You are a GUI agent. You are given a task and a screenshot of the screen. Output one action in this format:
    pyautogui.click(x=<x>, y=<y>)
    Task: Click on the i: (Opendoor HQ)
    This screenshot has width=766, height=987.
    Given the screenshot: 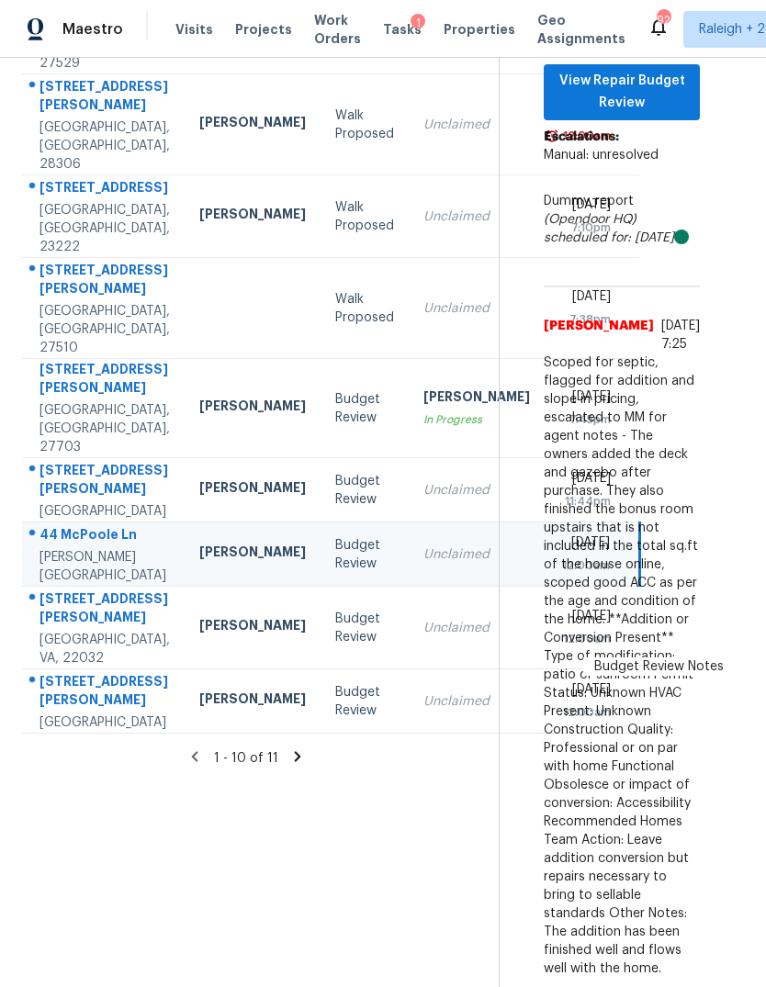 What is the action you would take?
    pyautogui.click(x=589, y=219)
    